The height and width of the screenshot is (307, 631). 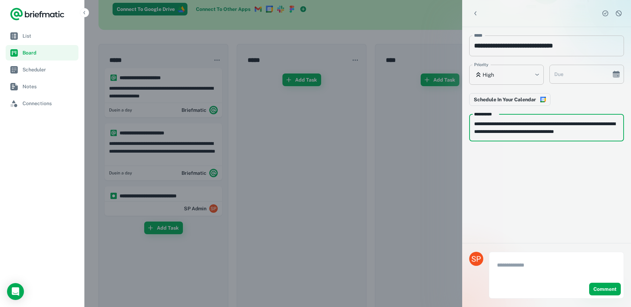 I want to click on img: SP Admin, so click(x=477, y=259).